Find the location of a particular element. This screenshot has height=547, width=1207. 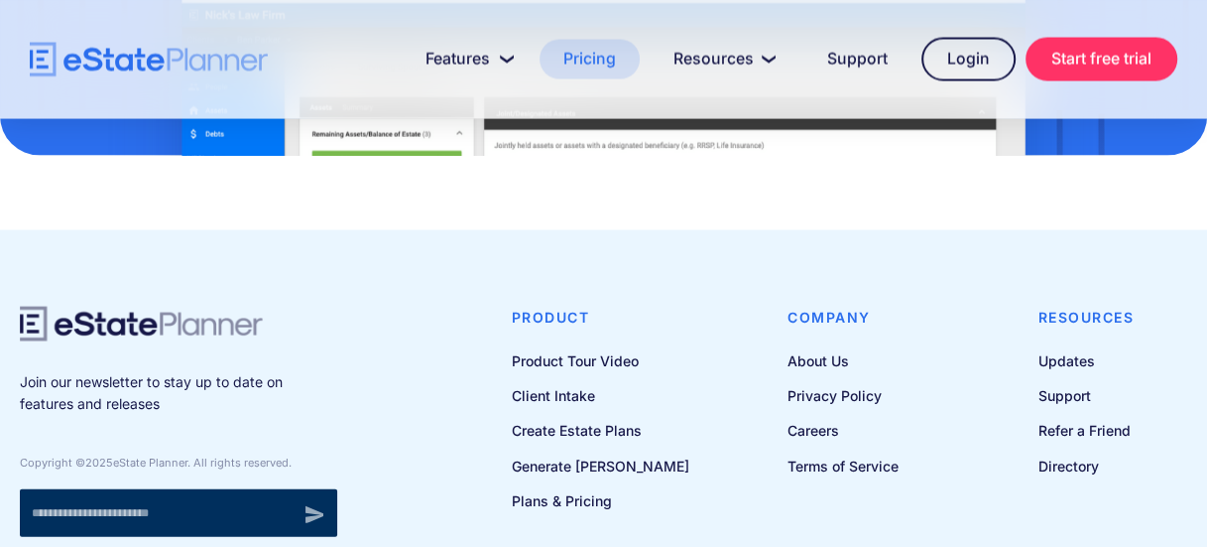

a: Terms of Service is located at coordinates (843, 465).